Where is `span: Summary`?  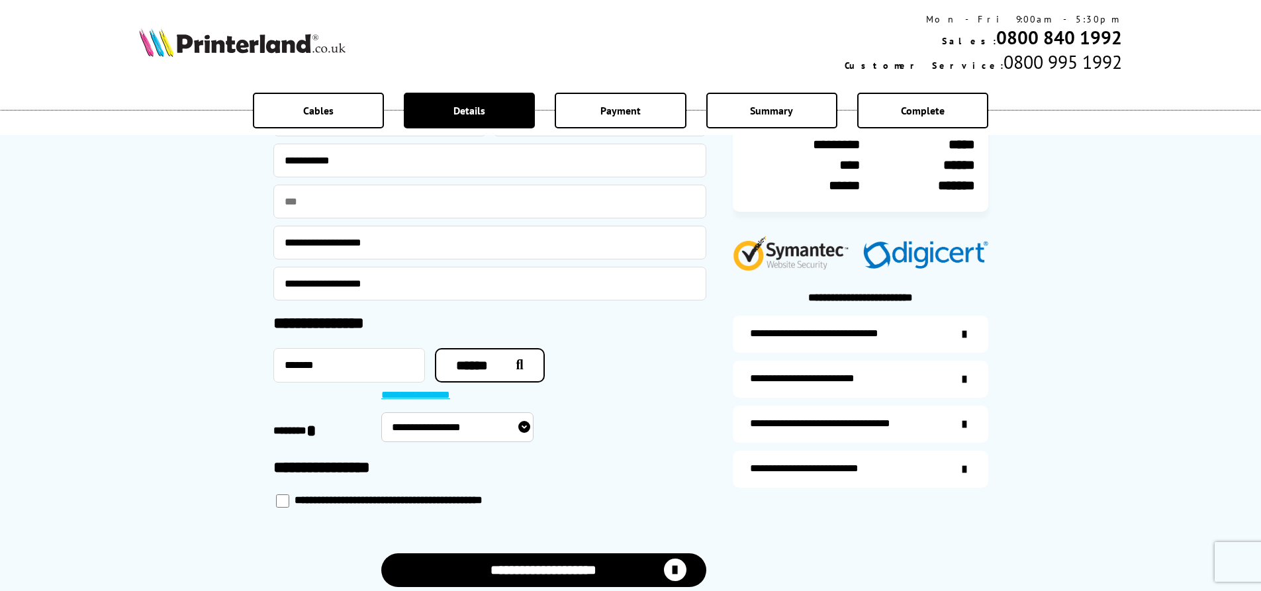 span: Summary is located at coordinates (771, 111).